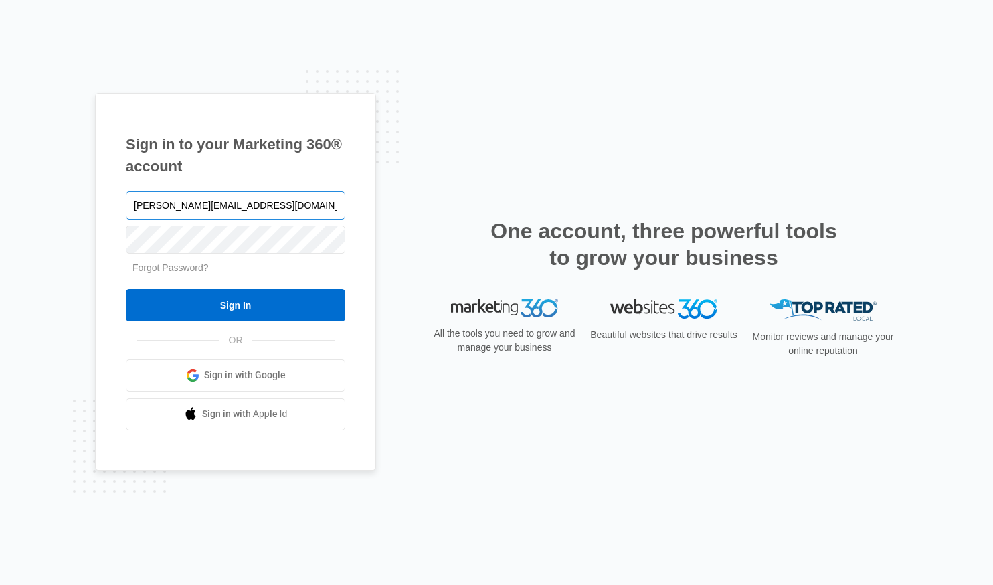 The width and height of the screenshot is (993, 585). Describe the element at coordinates (823, 310) in the screenshot. I see `img: Top Rated Local` at that location.